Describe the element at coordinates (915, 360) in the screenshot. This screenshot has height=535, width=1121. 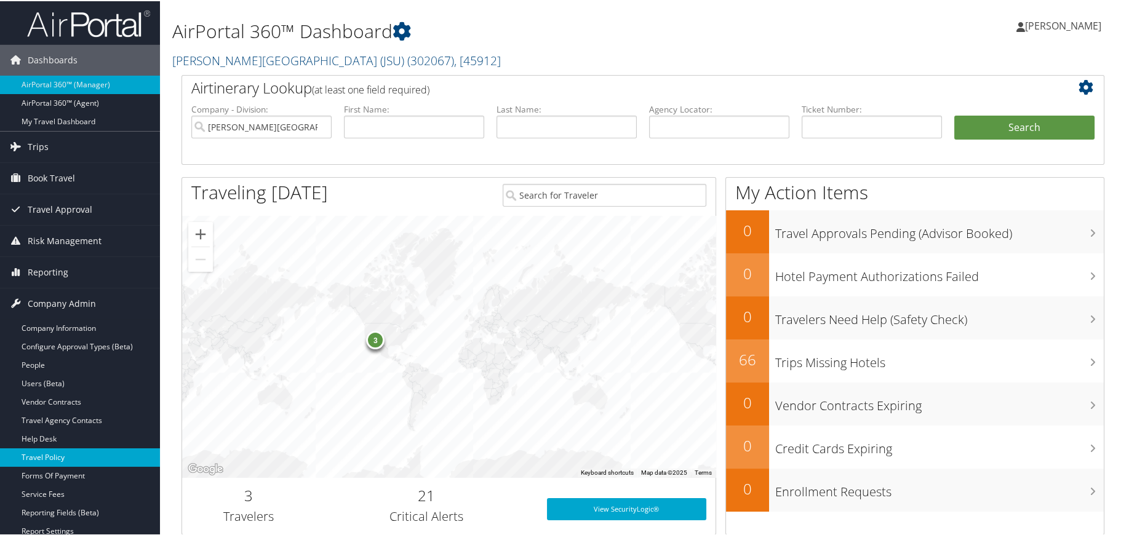
I see `a: 66Trips Missing Hotels` at that location.